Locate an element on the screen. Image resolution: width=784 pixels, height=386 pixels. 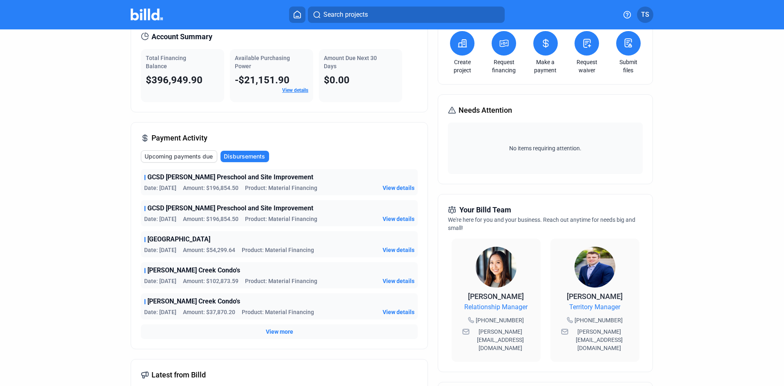
span: Amount: $37,870.20 is located at coordinates (209, 312).